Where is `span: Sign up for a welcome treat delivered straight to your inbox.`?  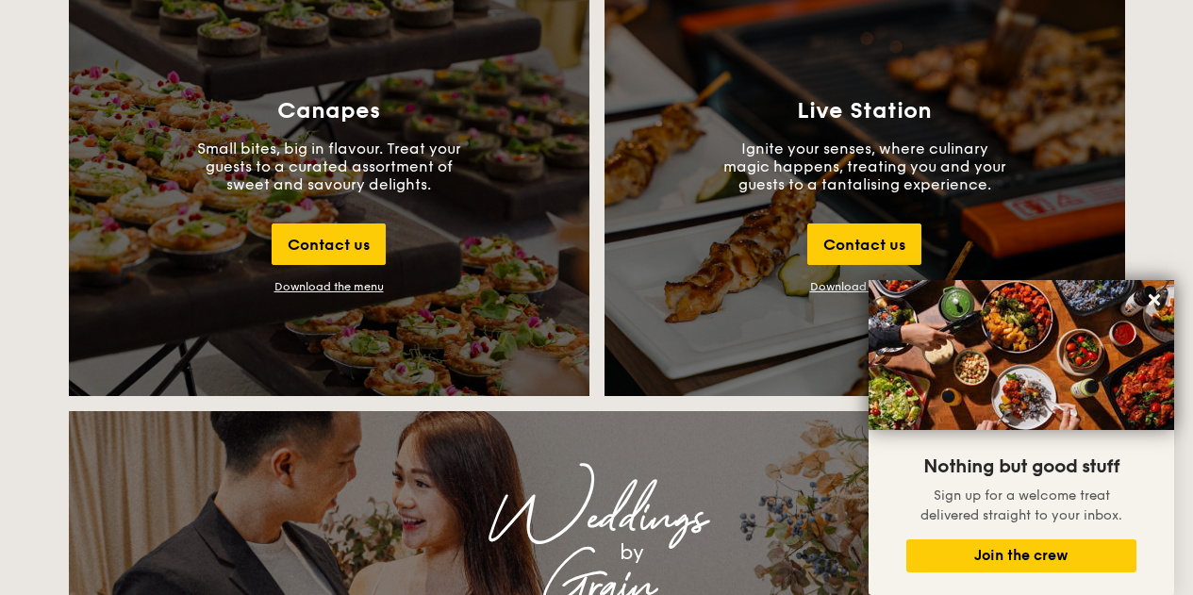 span: Sign up for a welcome treat delivered straight to your inbox. is located at coordinates (1021, 505).